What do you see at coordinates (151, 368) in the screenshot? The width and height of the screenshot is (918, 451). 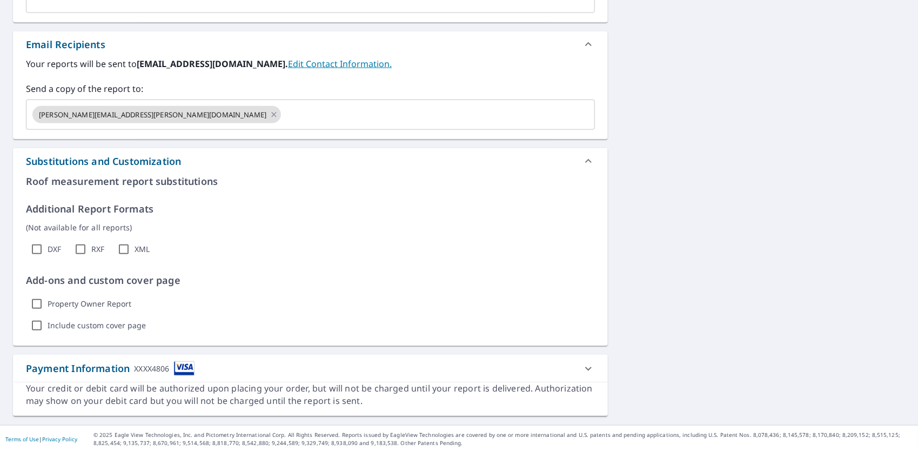 I see `div: XXXX4806` at bounding box center [151, 368].